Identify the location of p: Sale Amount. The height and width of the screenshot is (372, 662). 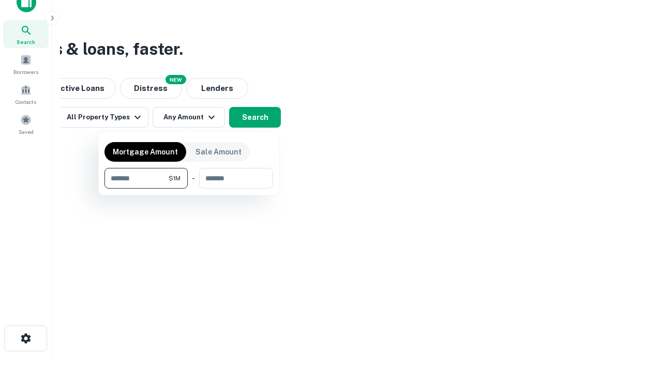
(218, 152).